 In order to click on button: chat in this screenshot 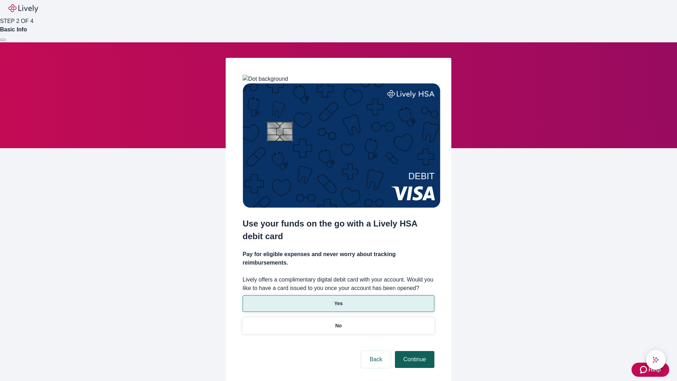, I will do `click(656, 360)`.